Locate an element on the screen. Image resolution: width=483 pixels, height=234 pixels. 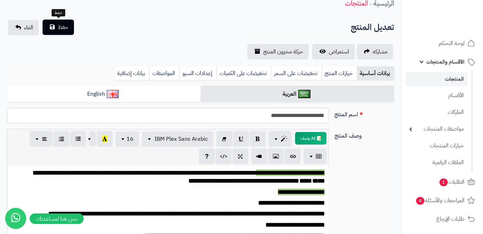
a: الملفات الرقمية is located at coordinates (436, 162).